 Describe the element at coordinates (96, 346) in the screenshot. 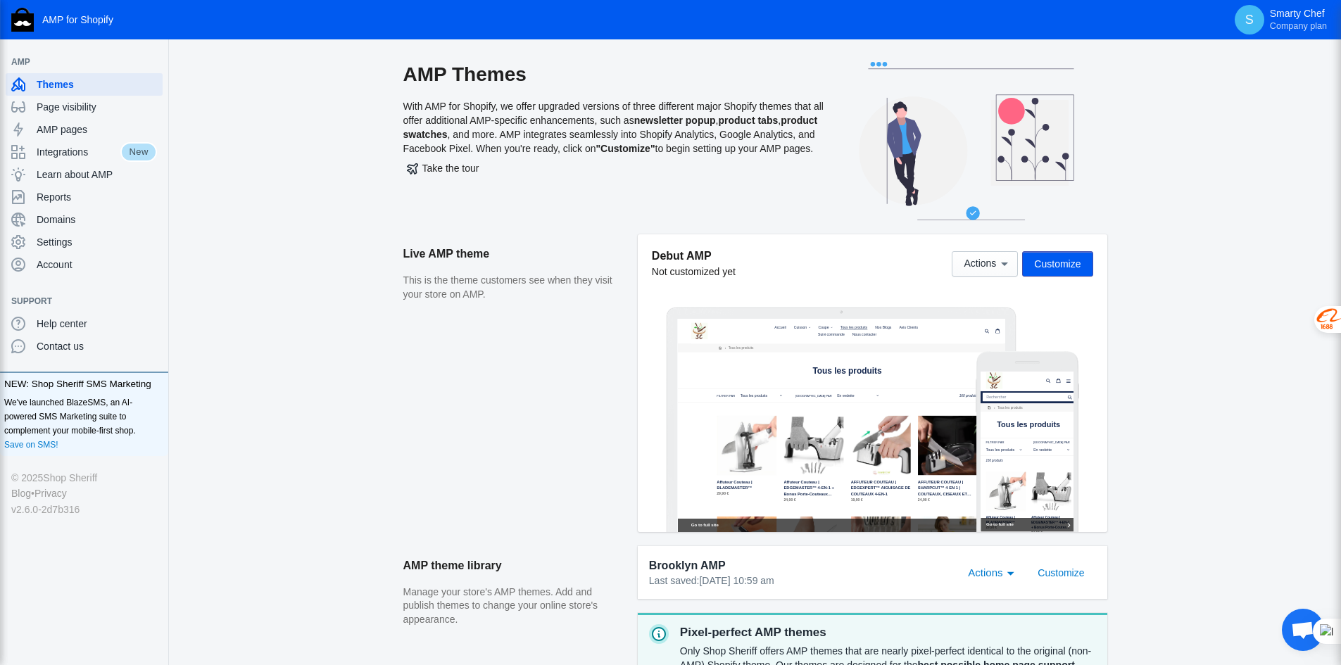

I see `span: Contact us` at that location.